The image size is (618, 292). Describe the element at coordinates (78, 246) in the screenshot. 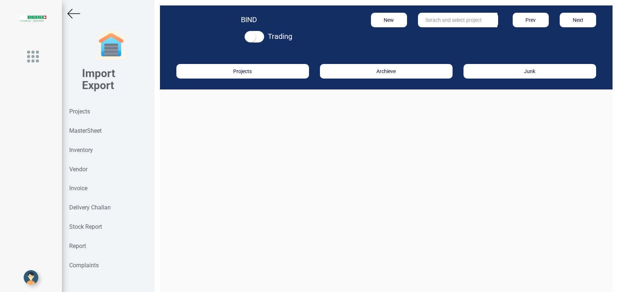

I see `strong: Report` at that location.